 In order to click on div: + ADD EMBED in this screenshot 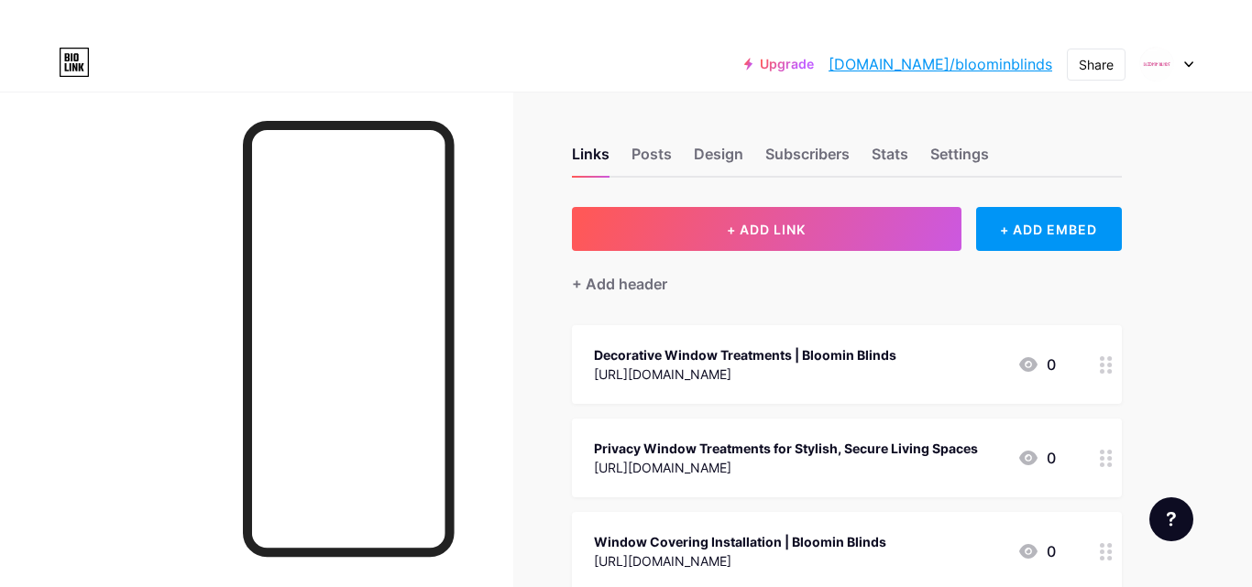, I will do `click(1048, 229)`.